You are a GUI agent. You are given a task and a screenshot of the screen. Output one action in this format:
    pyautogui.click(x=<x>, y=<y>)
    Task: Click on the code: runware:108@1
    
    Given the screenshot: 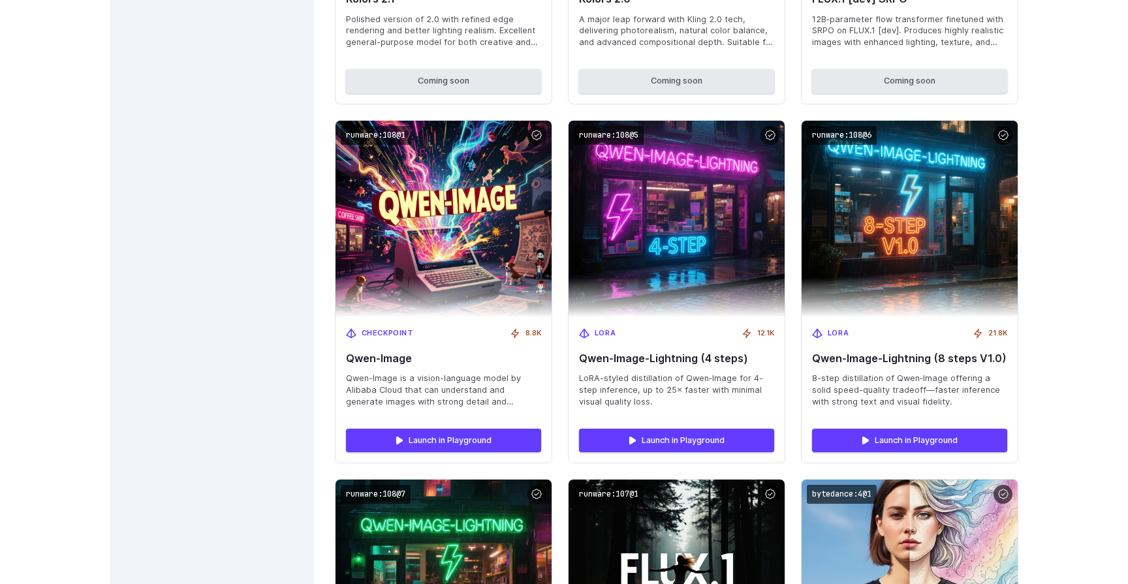 What is the action you would take?
    pyautogui.click(x=375, y=135)
    